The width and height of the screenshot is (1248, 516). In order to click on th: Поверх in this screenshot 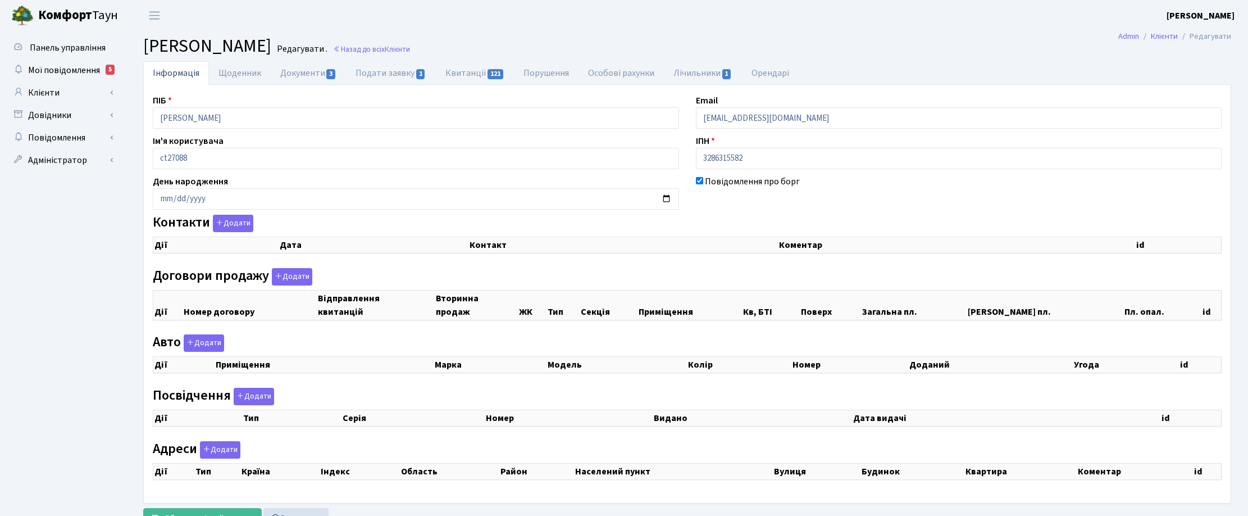, I will do `click(830, 304)`.